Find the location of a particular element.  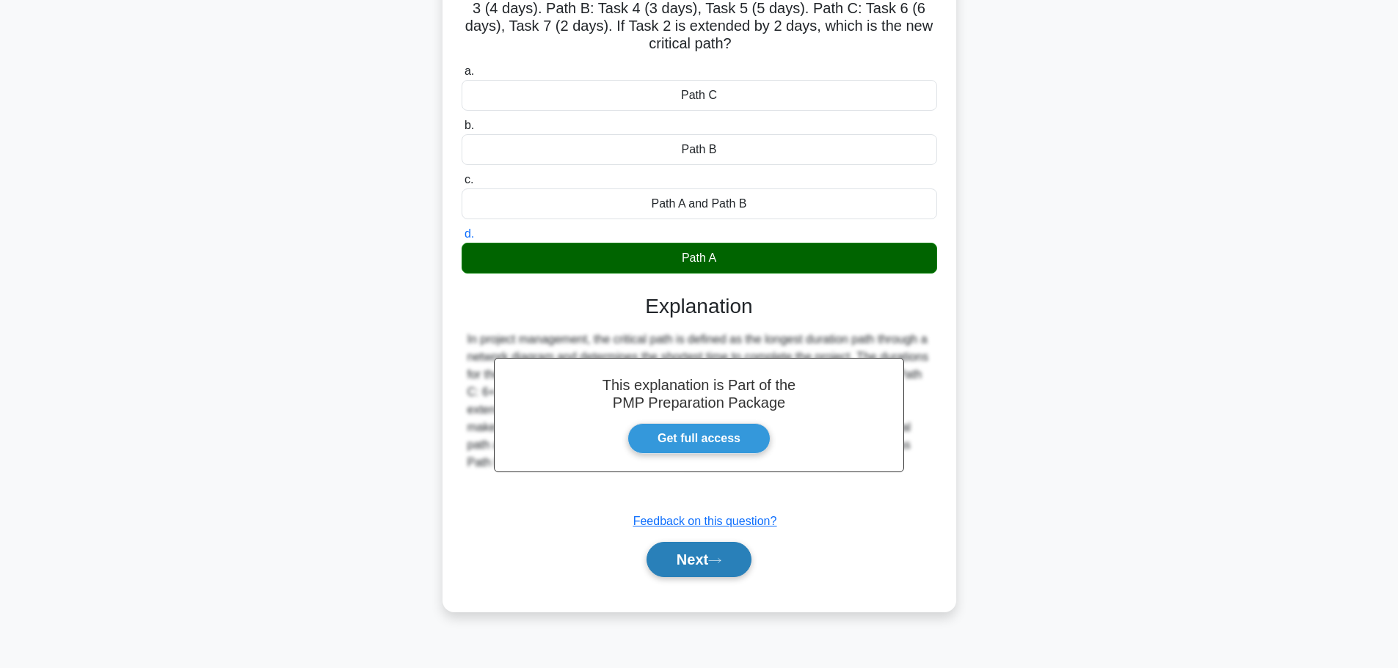

h3: Explanation is located at coordinates (699, 307).